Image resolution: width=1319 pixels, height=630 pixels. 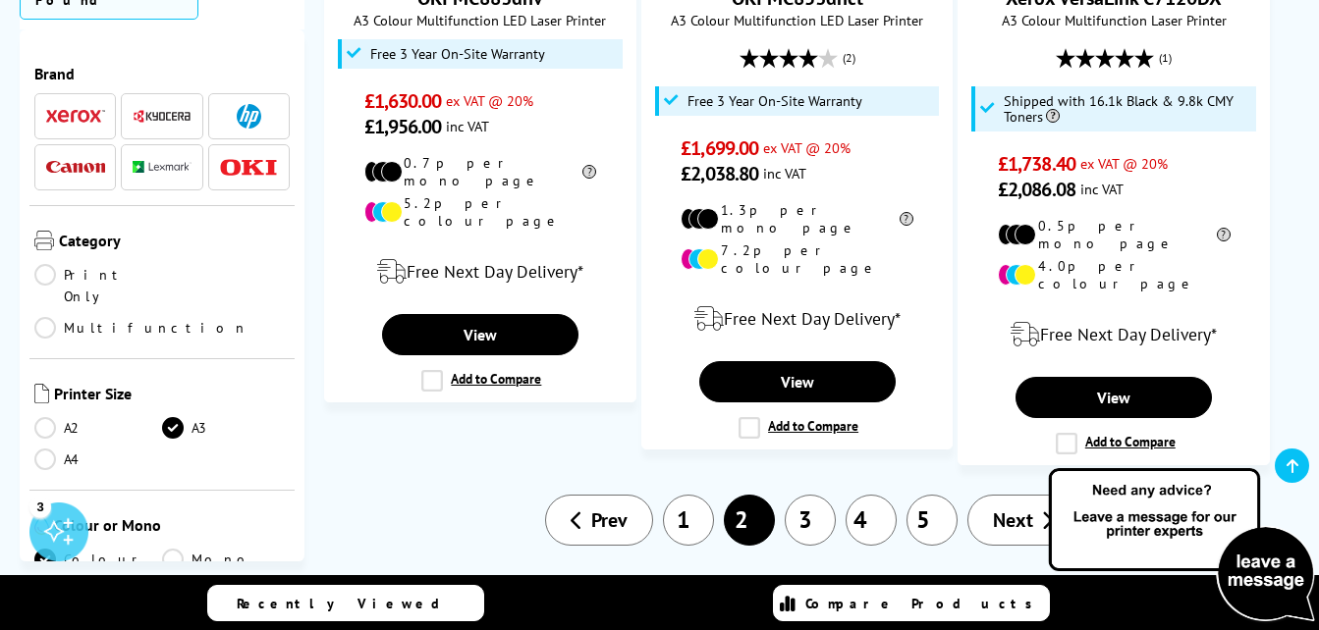 What do you see at coordinates (162, 74) in the screenshot?
I see `span: Brand` at bounding box center [162, 74].